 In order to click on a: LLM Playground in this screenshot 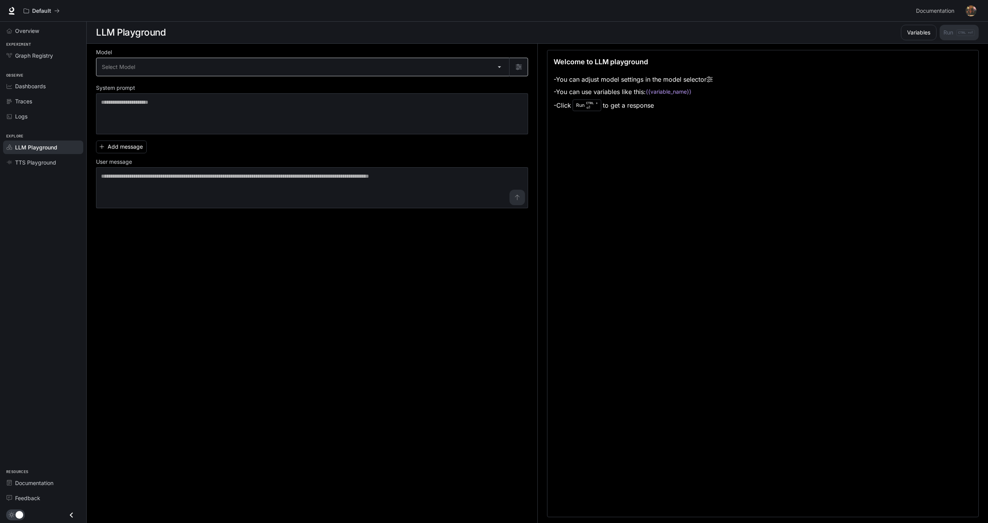, I will do `click(43, 147)`.